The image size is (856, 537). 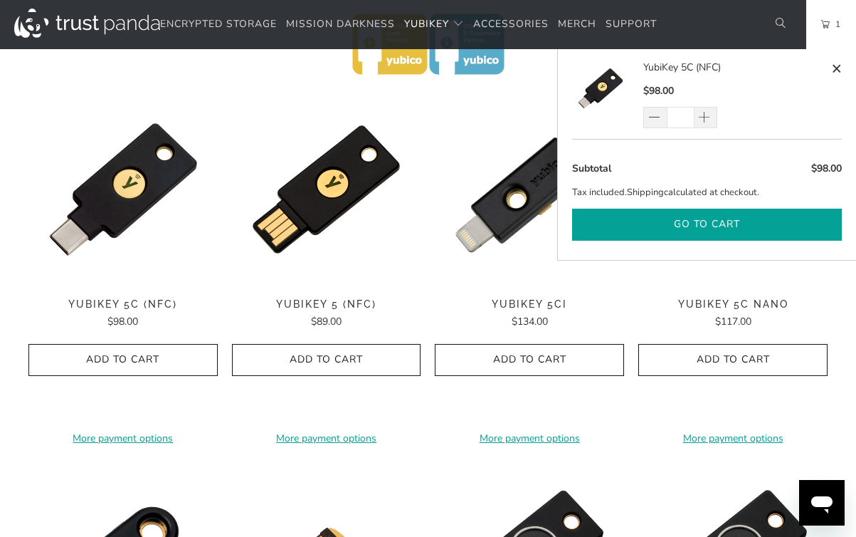 I want to click on img: Trust Panda Australia, so click(x=87, y=23).